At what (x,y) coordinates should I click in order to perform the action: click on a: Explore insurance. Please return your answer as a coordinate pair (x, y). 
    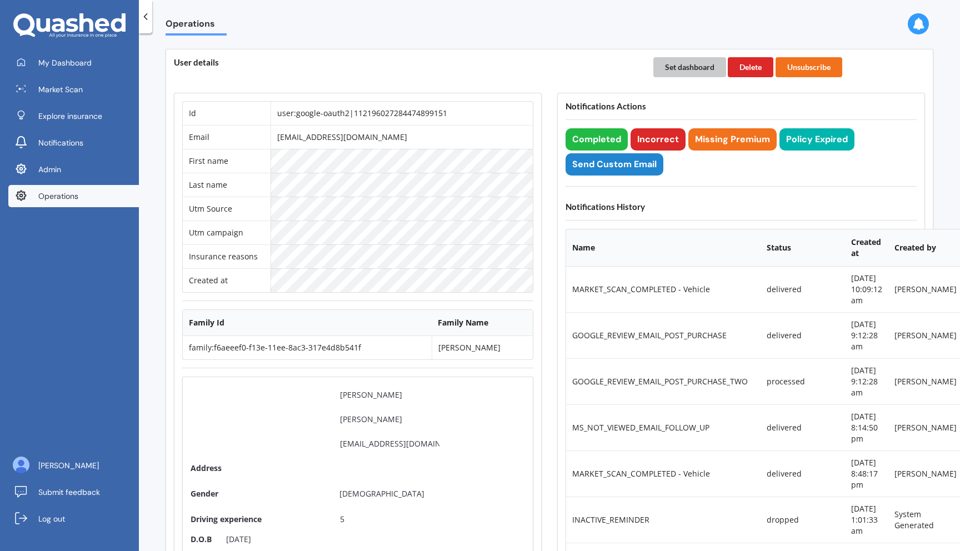
    Looking at the image, I should click on (73, 116).